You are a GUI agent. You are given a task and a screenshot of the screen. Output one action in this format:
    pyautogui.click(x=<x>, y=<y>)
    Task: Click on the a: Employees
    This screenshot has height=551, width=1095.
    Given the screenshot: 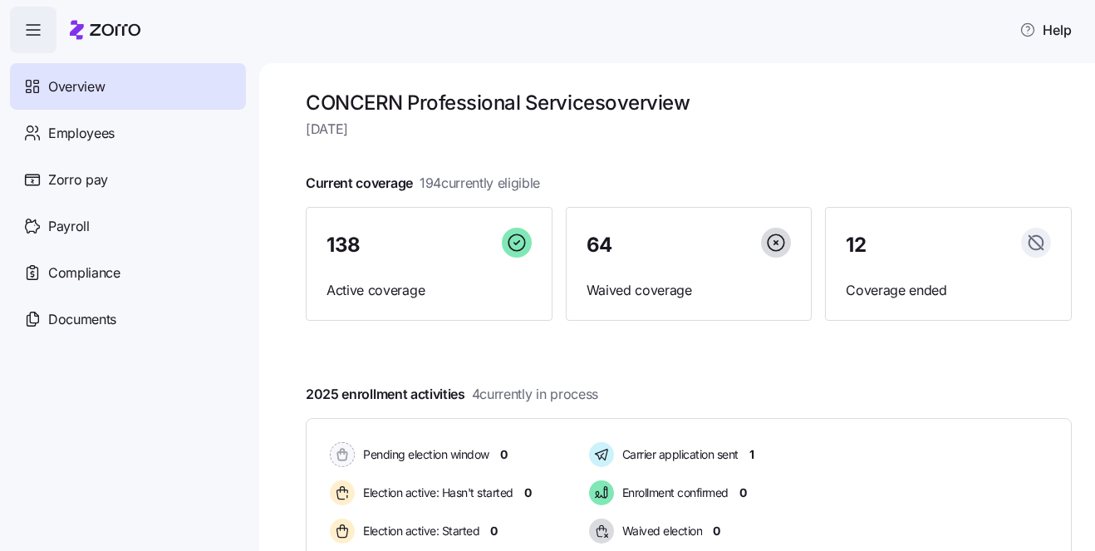 What is the action you would take?
    pyautogui.click(x=128, y=133)
    